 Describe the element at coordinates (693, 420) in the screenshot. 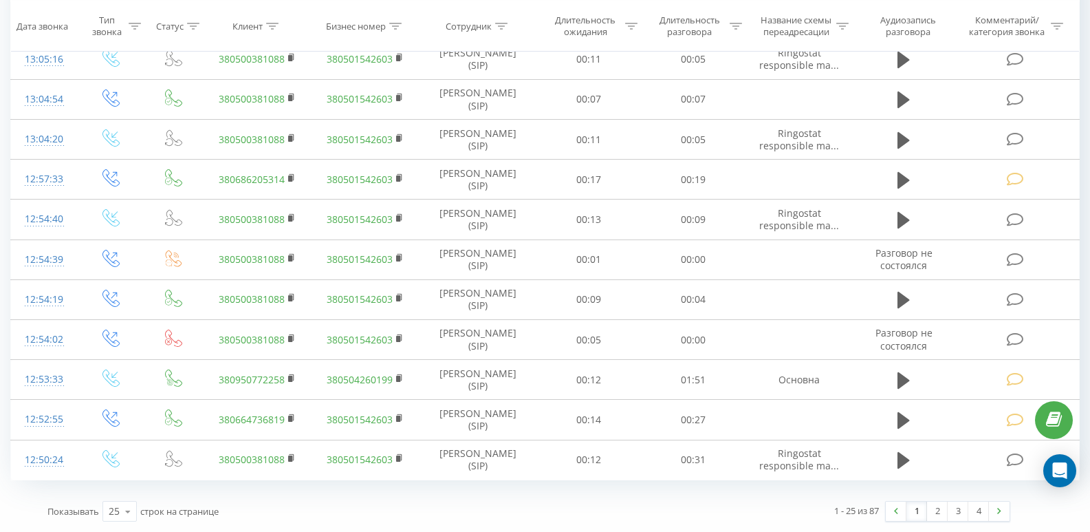

I see `td: 00:27` at that location.